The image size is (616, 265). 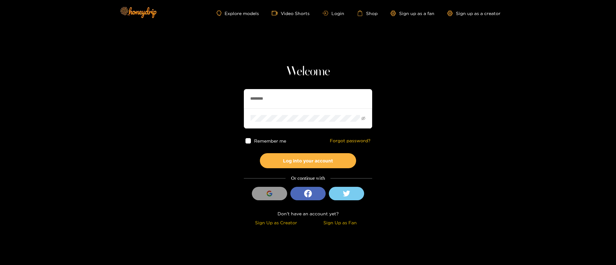 I want to click on a: Sign up as a creator, so click(x=474, y=13).